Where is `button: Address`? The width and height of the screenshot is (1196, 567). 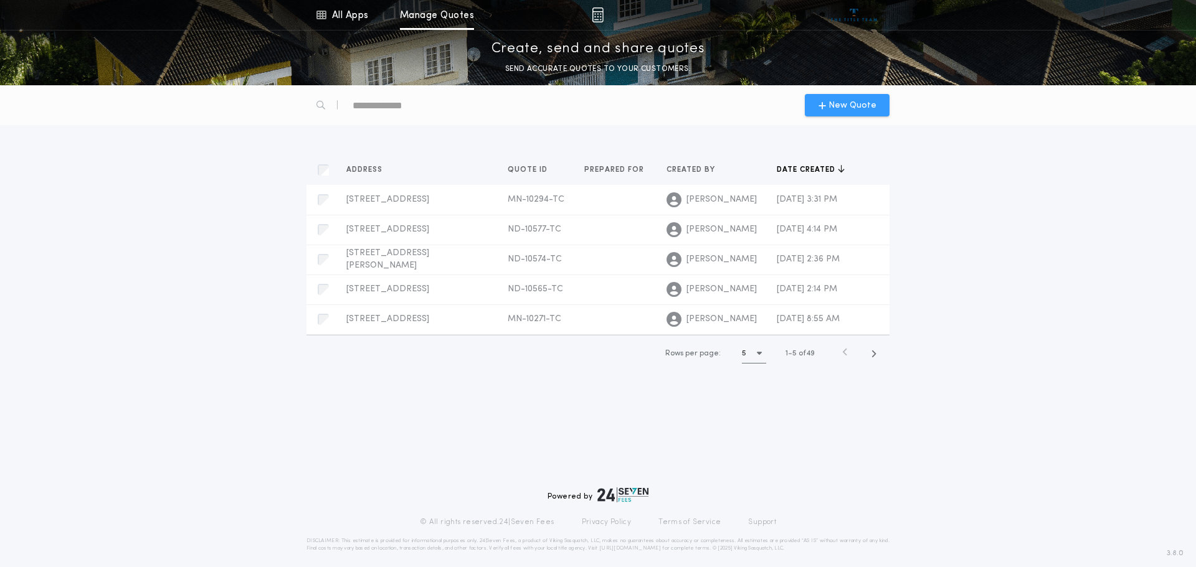 button: Address is located at coordinates (369, 170).